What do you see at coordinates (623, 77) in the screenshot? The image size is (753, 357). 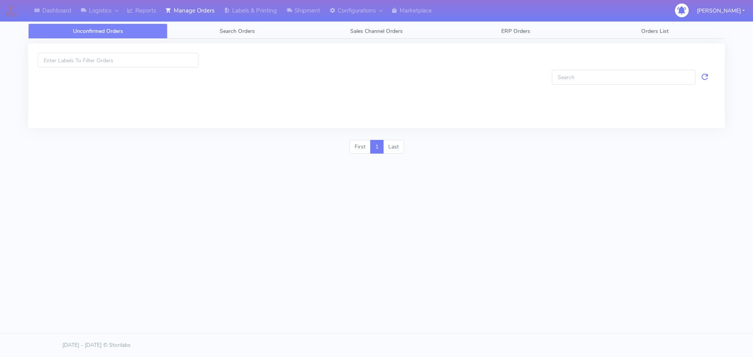 I see `input: Search` at bounding box center [623, 77].